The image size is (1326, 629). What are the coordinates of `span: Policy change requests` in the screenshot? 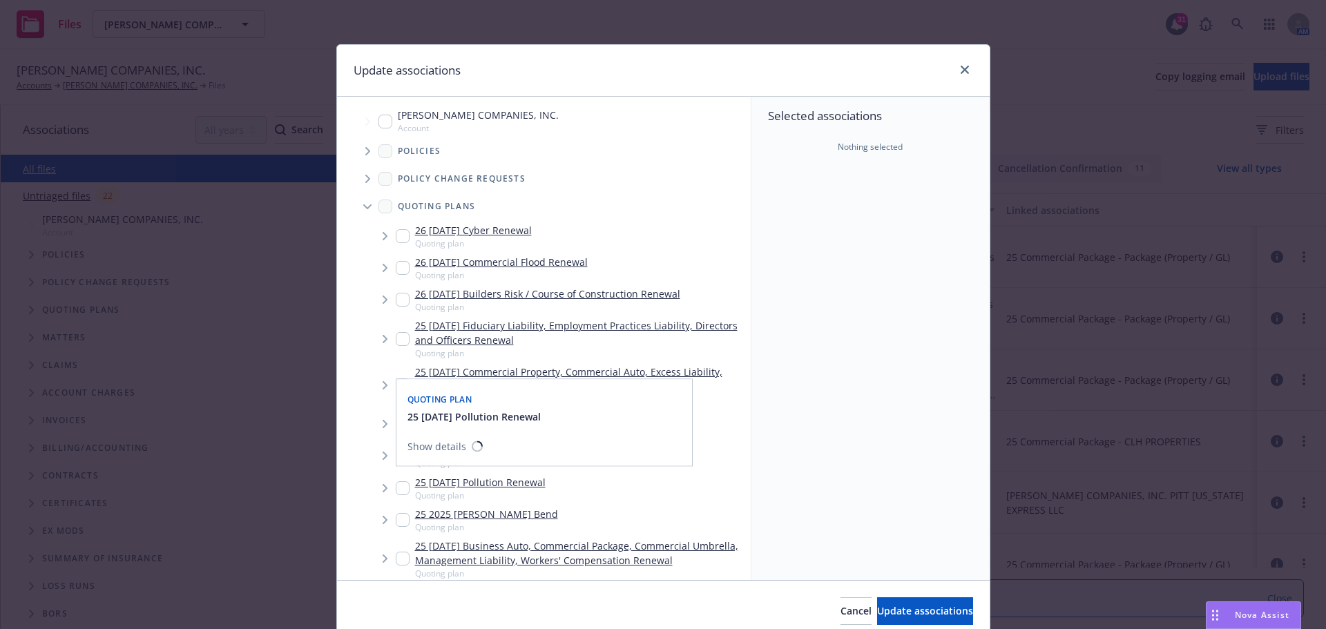 It's located at (461, 179).